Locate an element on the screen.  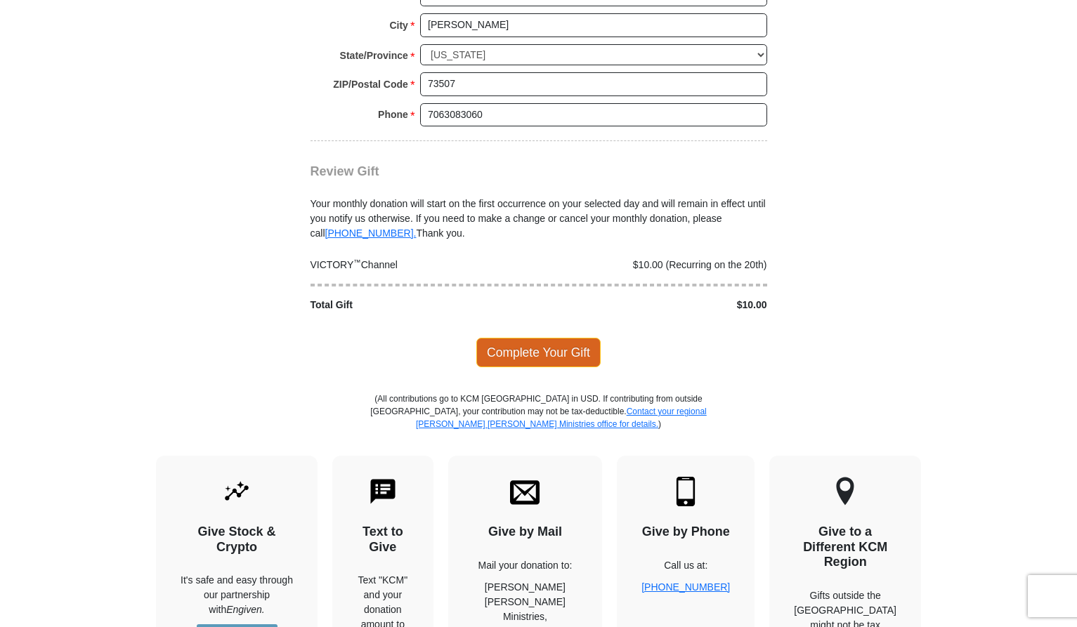
img: other-region is located at coordinates (845, 492).